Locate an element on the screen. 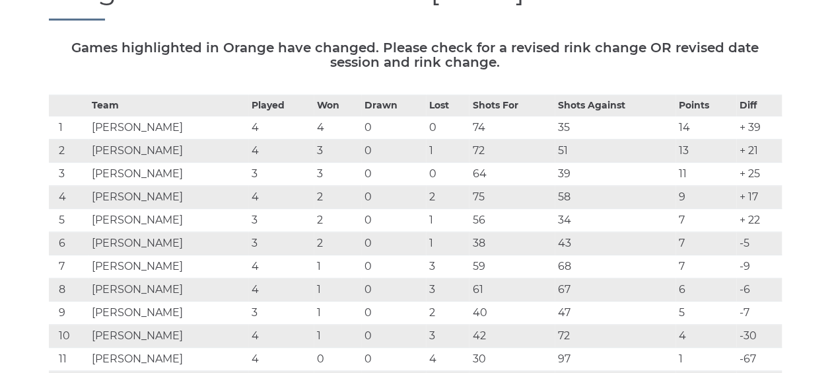 The image size is (830, 373). td: 8 is located at coordinates (69, 289).